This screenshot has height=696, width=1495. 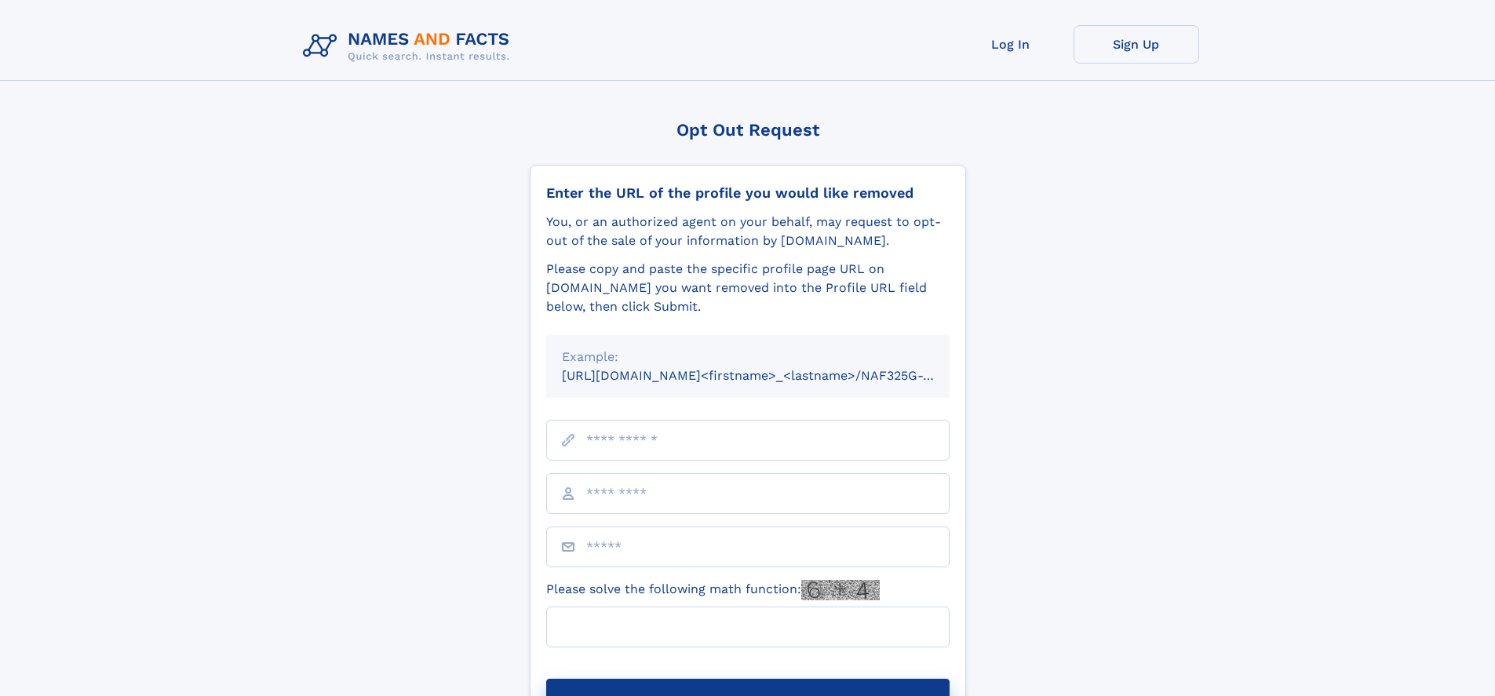 I want to click on label: Please solve the following math function:, so click(x=713, y=590).